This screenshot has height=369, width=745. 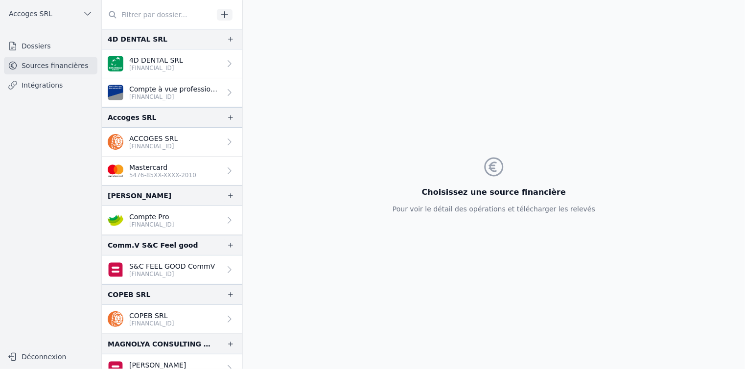 I want to click on div: COPEB SRL, so click(x=129, y=295).